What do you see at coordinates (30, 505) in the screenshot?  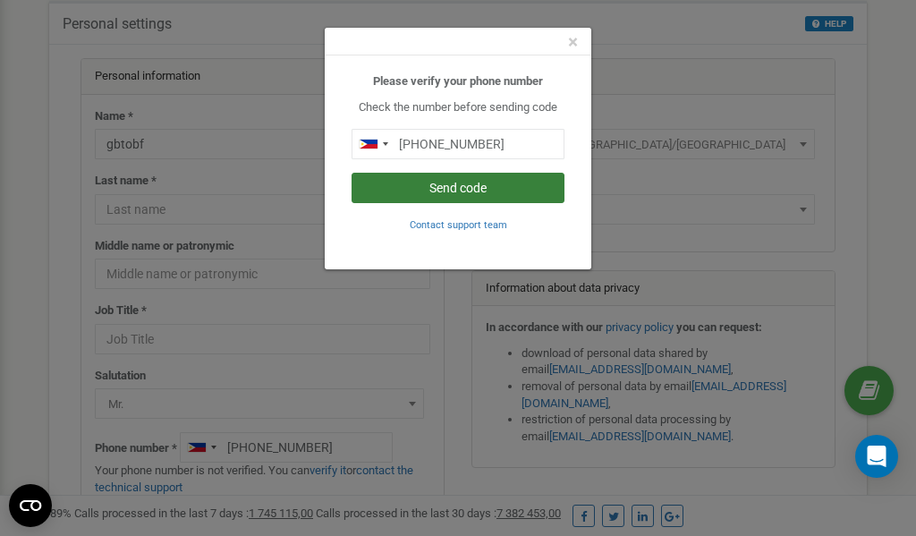 I see `button: Open CMP widget` at bounding box center [30, 505].